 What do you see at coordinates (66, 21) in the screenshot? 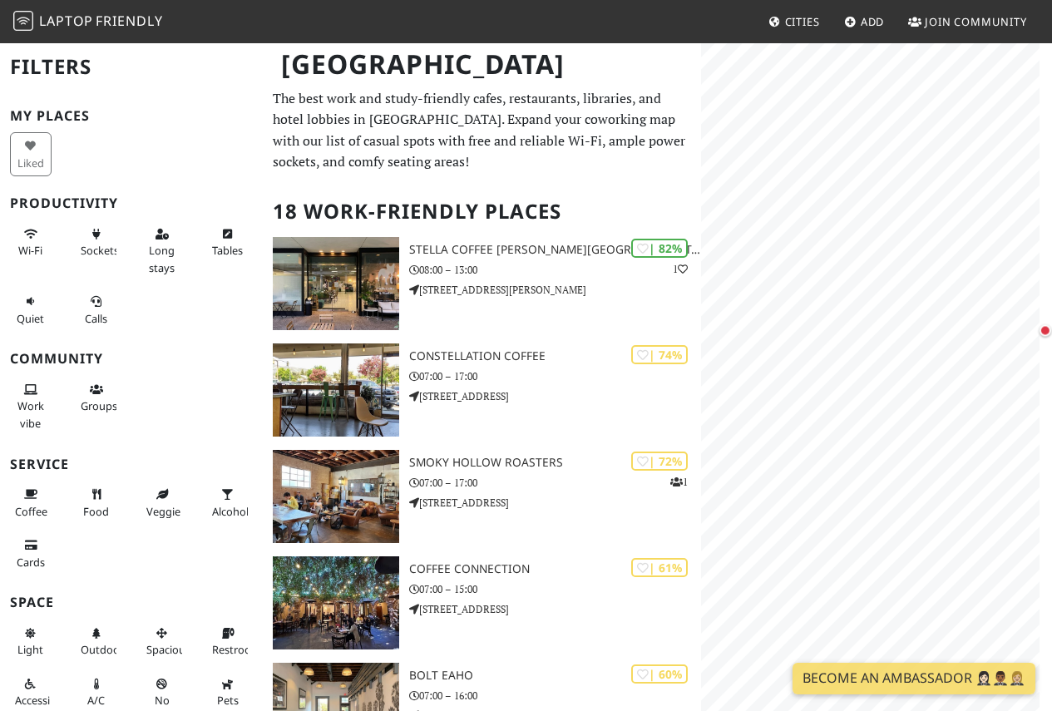
I see `span: Laptop` at bounding box center [66, 21].